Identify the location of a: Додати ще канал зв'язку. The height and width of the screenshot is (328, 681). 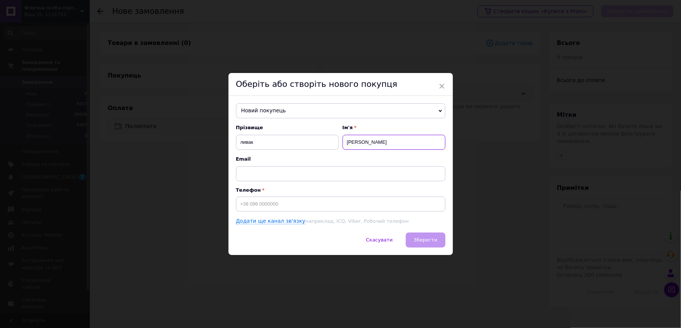
(271, 221).